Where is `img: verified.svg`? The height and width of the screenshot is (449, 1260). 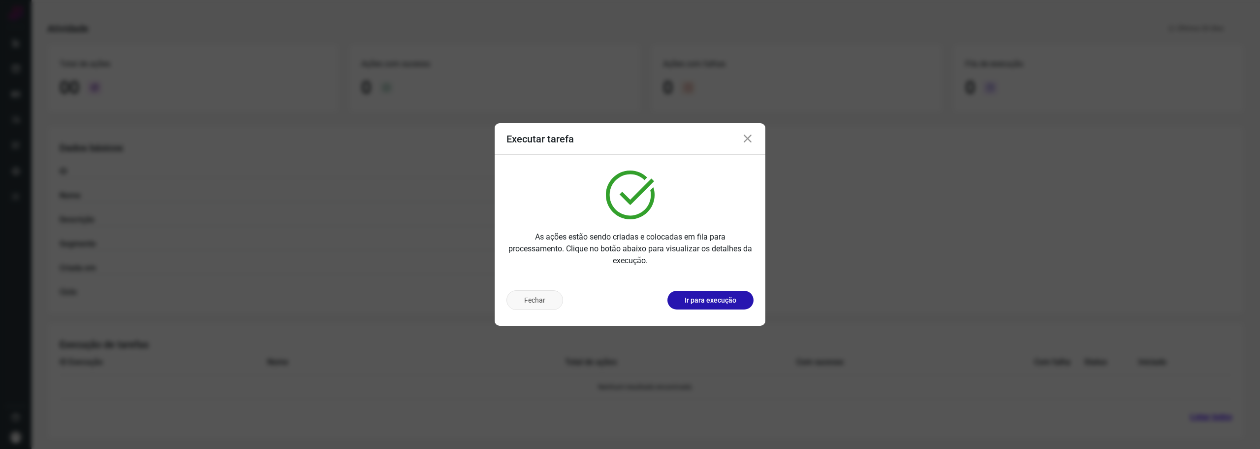
img: verified.svg is located at coordinates (630, 194).